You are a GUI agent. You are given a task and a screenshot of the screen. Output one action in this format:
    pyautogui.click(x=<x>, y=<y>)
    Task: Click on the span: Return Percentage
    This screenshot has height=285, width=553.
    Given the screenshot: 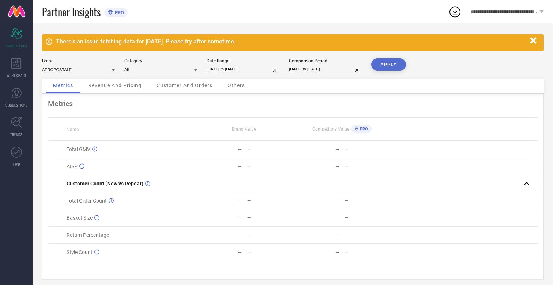 What is the action you would take?
    pyautogui.click(x=88, y=235)
    